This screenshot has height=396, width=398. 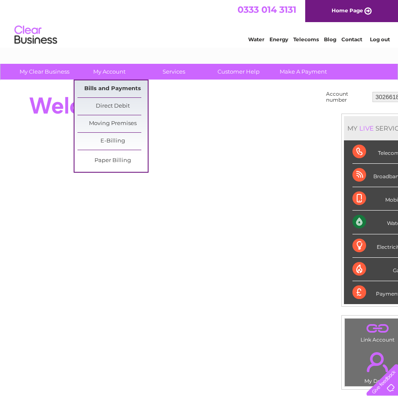 I want to click on a: Direct Debit, so click(x=112, y=106).